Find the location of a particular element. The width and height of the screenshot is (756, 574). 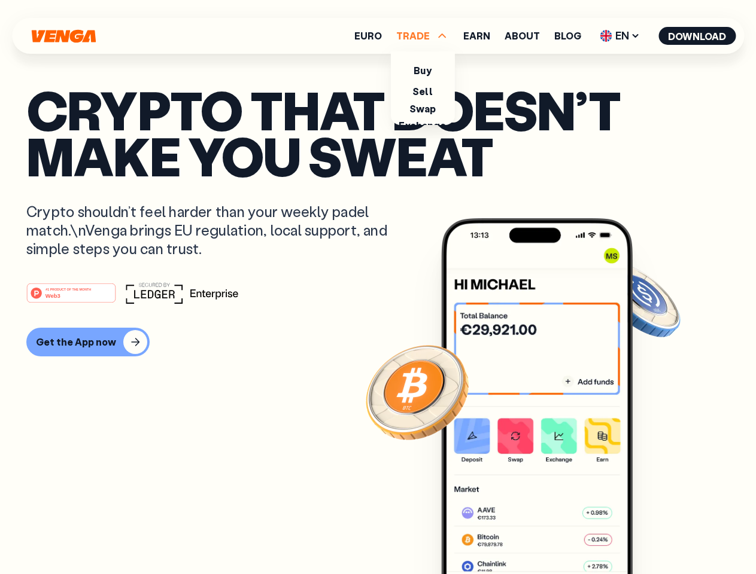

a: Home is located at coordinates (63, 36).